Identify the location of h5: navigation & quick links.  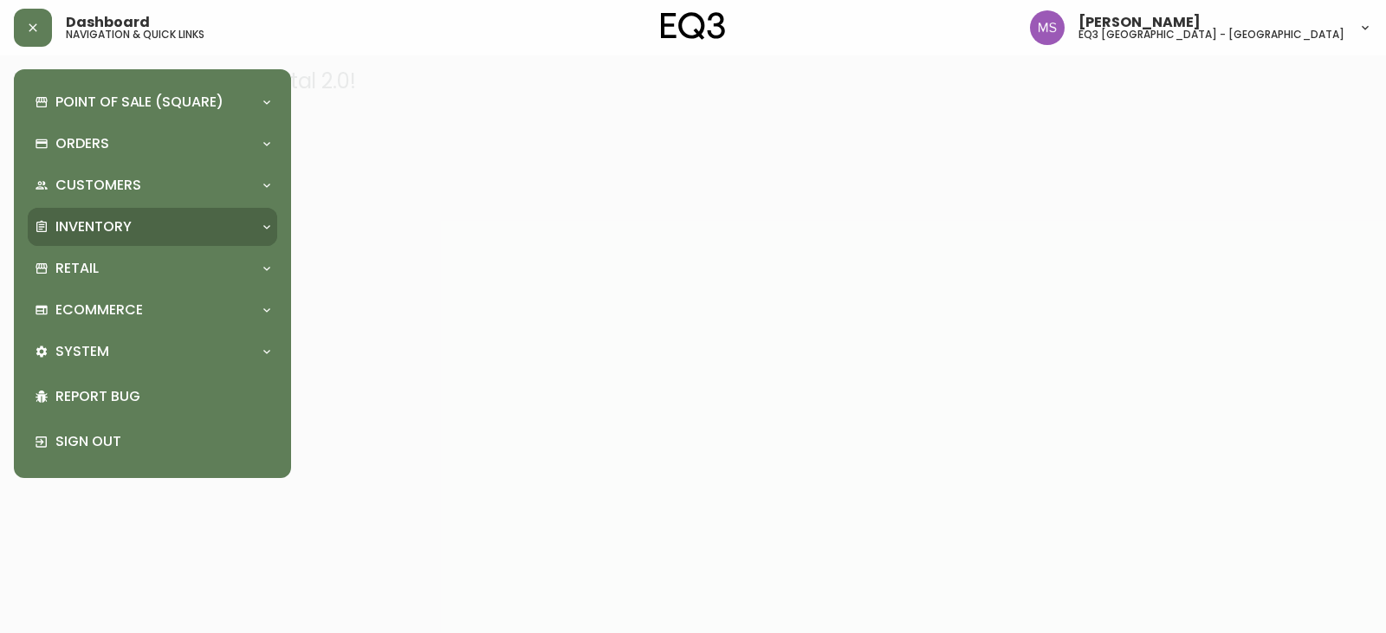
(135, 35).